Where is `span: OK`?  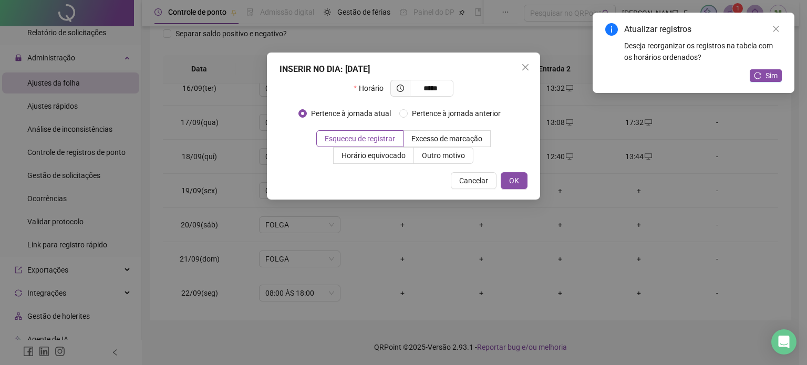
span: OK is located at coordinates (514, 181).